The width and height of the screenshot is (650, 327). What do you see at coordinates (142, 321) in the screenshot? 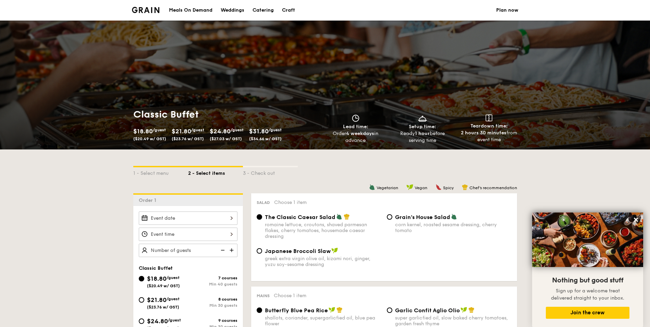
I see `input: $24.80/guest($27.03 w/ GST)9 coursesMin 30 guests` at bounding box center [142, 321].